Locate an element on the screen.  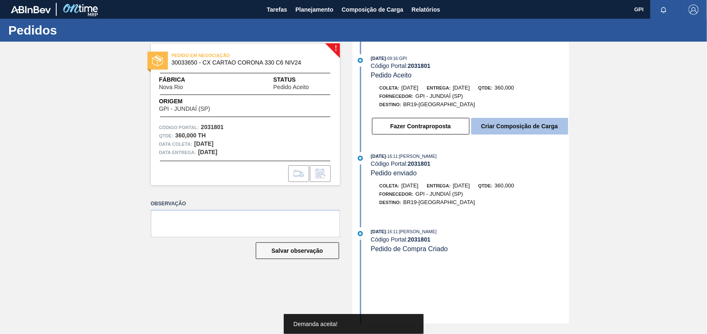
span: - 09:16 is located at coordinates (392, 58).